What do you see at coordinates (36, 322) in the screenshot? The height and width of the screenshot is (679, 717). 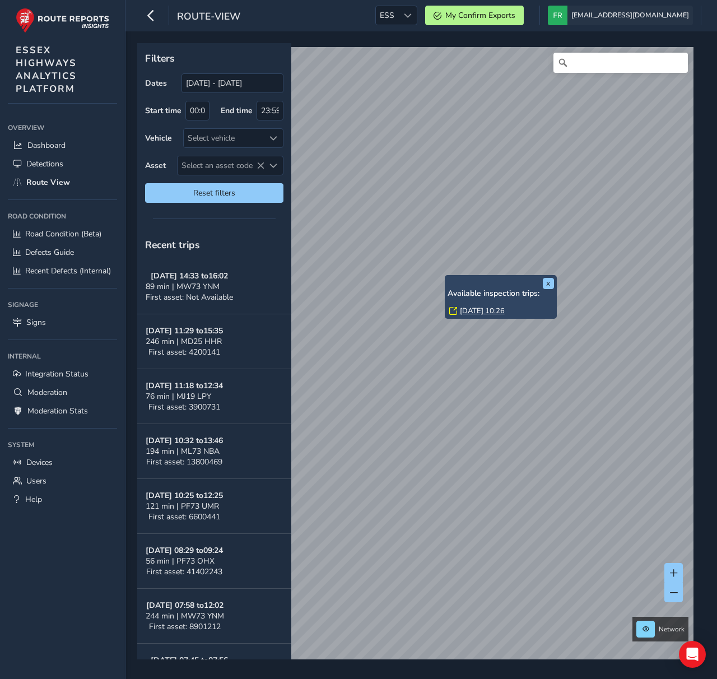 I see `span: Signs` at bounding box center [36, 322].